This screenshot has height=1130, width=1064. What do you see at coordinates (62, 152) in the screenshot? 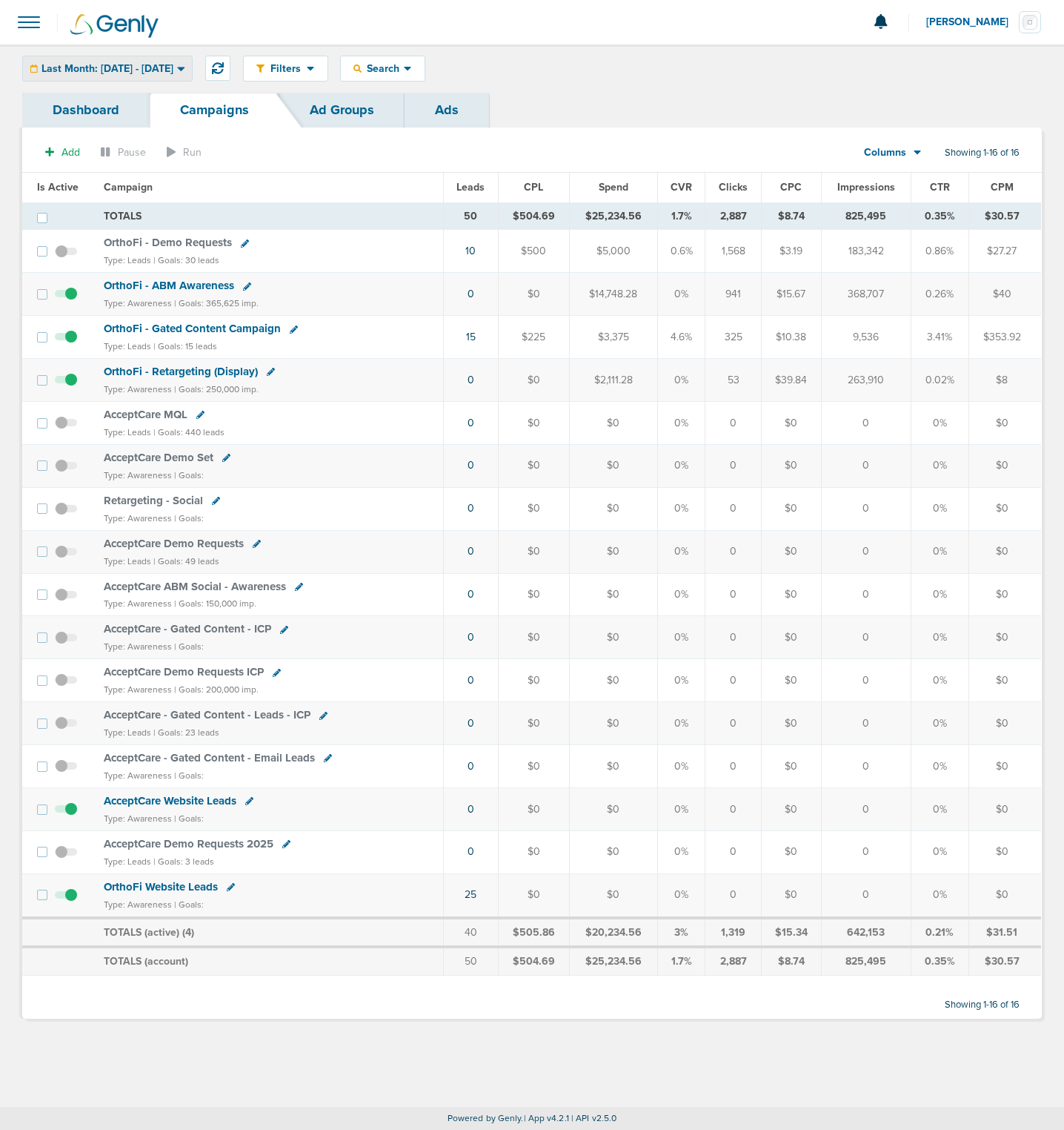
I see `button: Add` at bounding box center [62, 152].